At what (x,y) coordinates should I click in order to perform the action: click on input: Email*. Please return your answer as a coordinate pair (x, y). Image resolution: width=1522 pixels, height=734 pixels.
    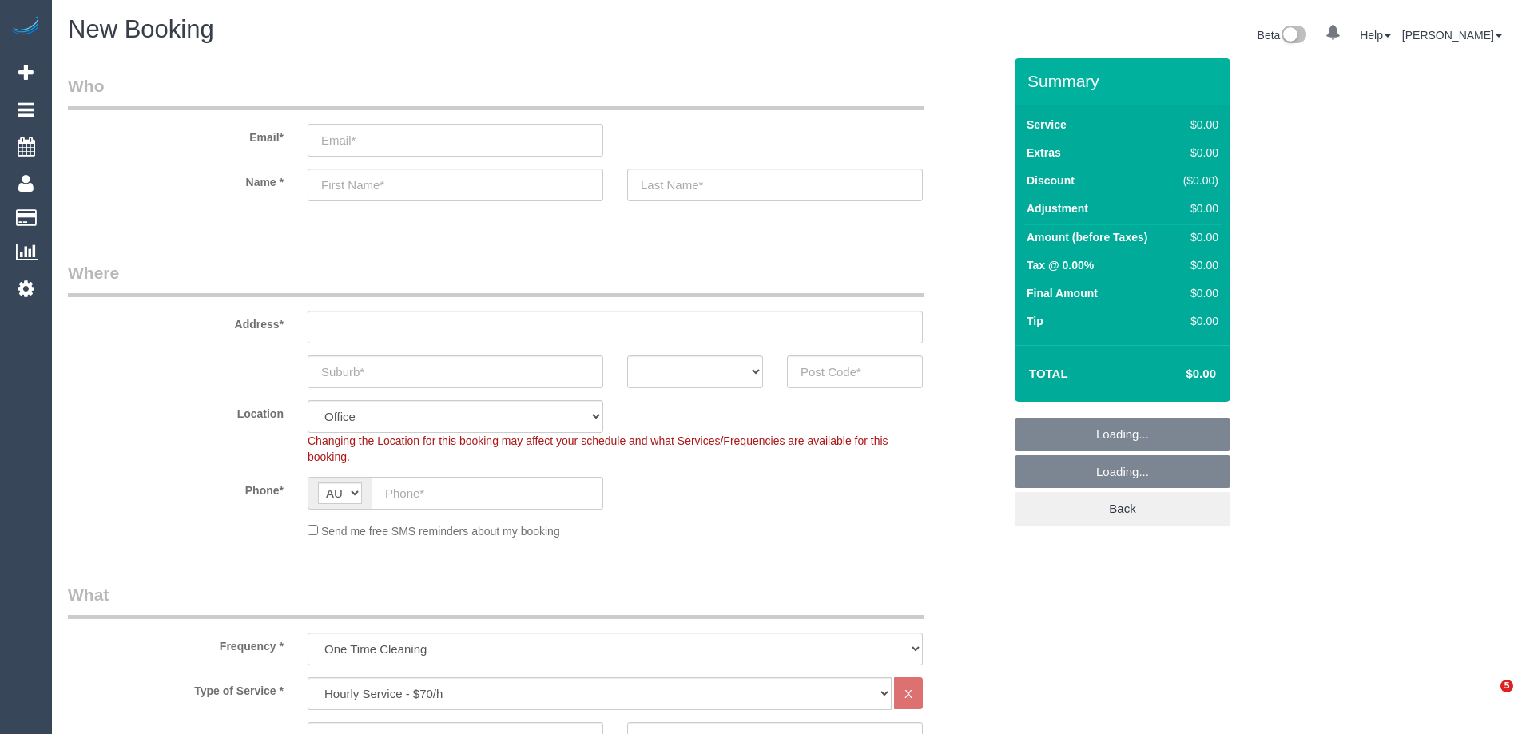
    Looking at the image, I should click on (455, 140).